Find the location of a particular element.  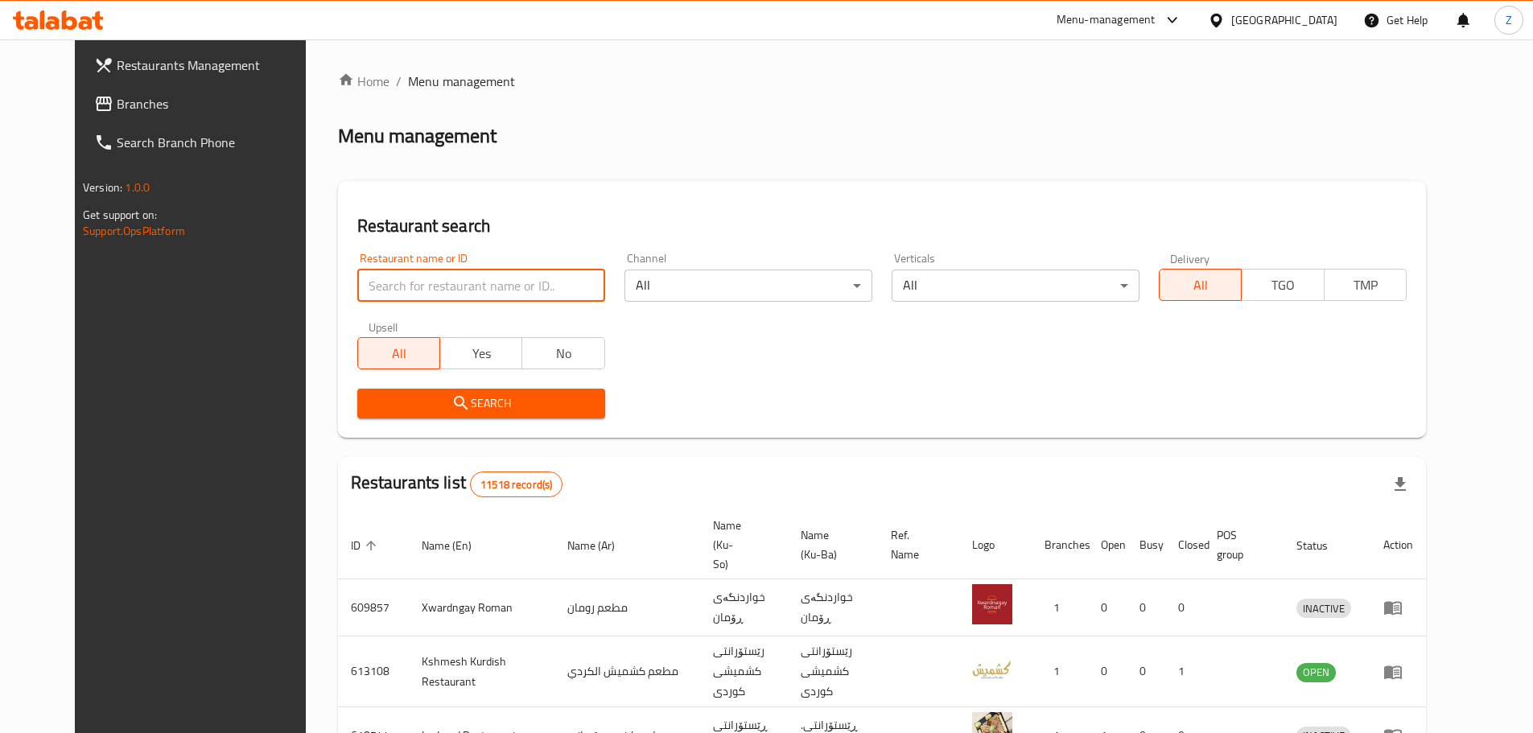

h2: Menu management is located at coordinates (417, 136).